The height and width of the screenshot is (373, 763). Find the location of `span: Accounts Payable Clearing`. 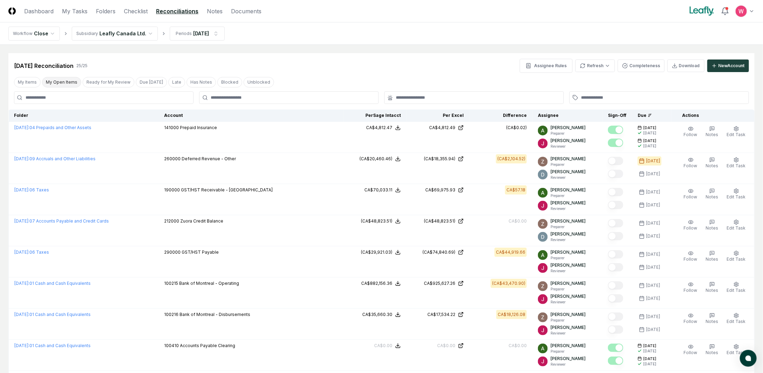

span: Accounts Payable Clearing is located at coordinates (208, 346).